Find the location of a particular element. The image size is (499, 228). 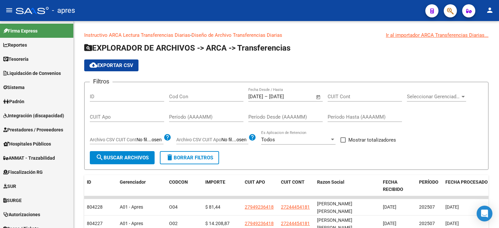

span: Todos is located at coordinates (268, 140).